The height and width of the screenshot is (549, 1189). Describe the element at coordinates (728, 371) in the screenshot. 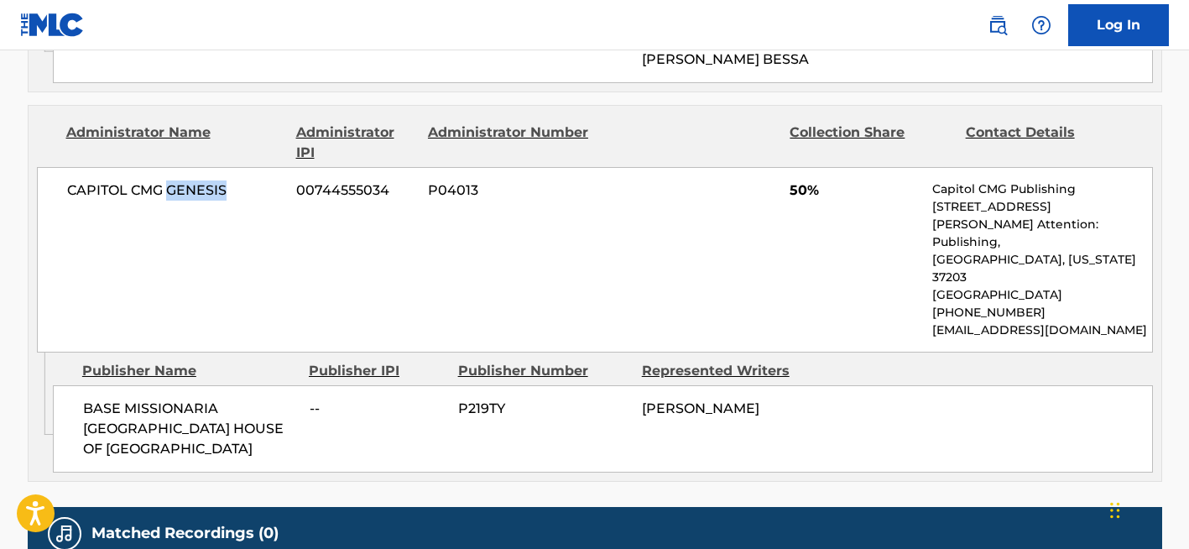

I see `div: Represented Writers` at that location.